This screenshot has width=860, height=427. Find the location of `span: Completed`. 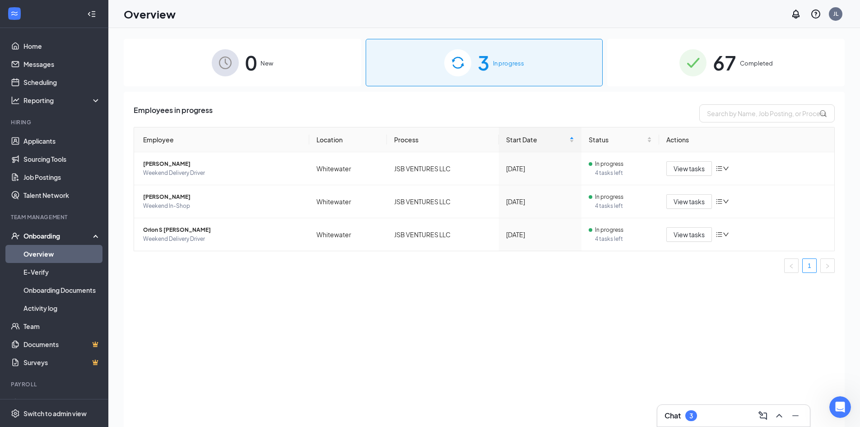

span: Completed is located at coordinates (756, 63).